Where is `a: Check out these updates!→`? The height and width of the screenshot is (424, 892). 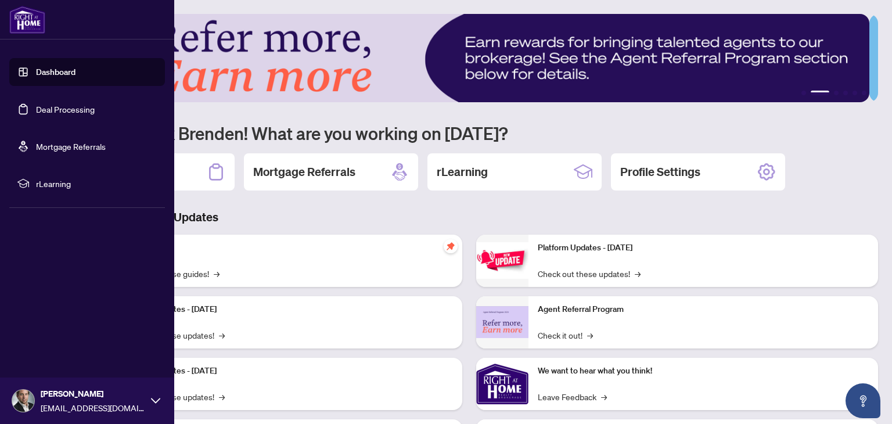 a: Check out these updates!→ is located at coordinates (589, 273).